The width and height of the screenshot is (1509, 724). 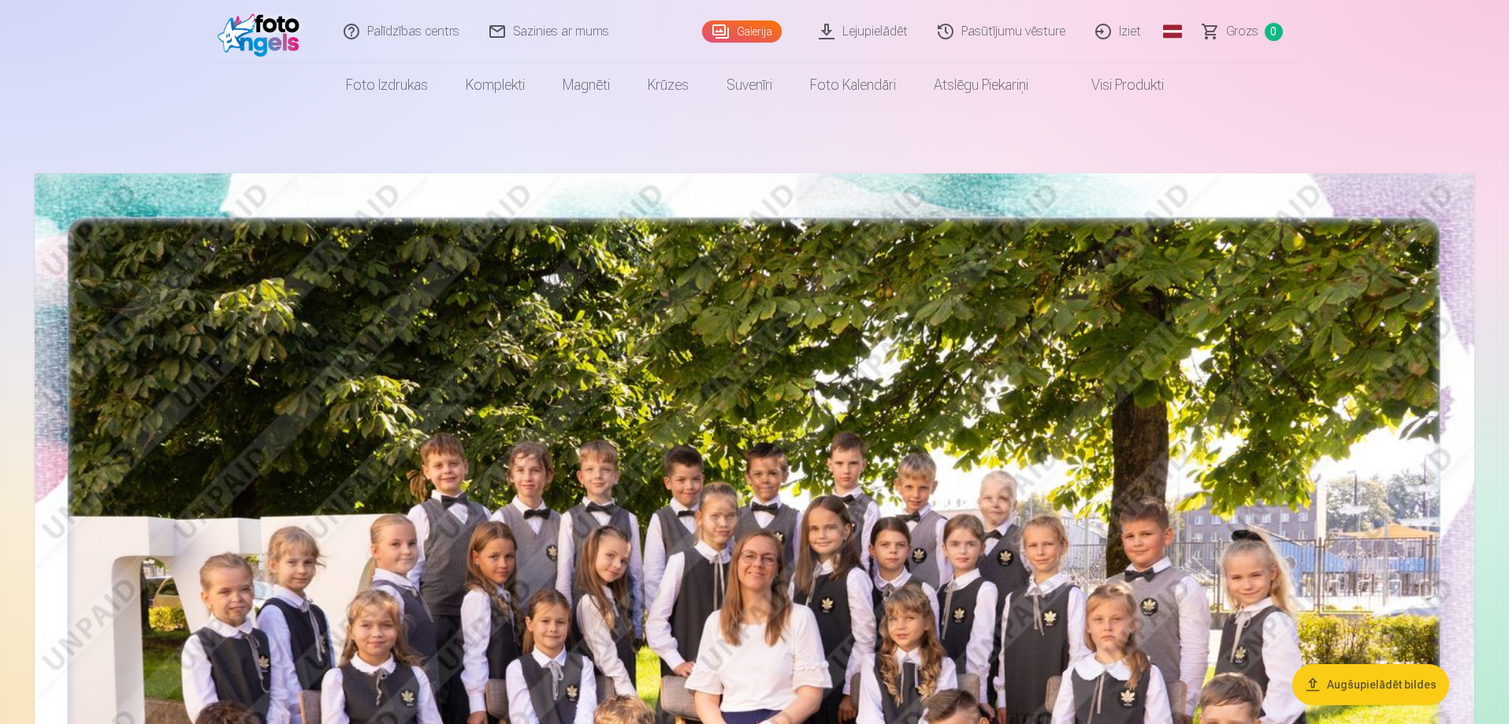 I want to click on a: Galerija, so click(x=741, y=32).